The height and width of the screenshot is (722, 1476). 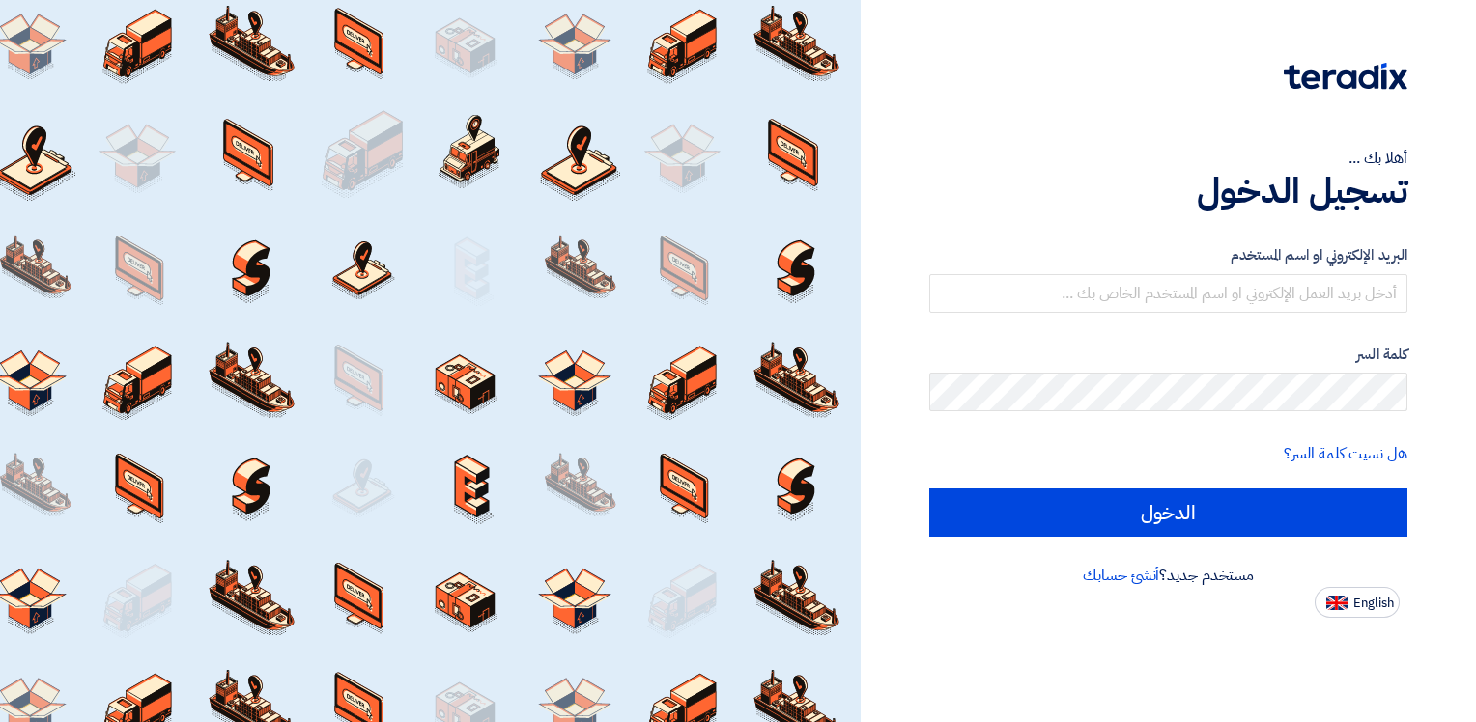 I want to click on div: أهلا بك ..., so click(x=1168, y=158).